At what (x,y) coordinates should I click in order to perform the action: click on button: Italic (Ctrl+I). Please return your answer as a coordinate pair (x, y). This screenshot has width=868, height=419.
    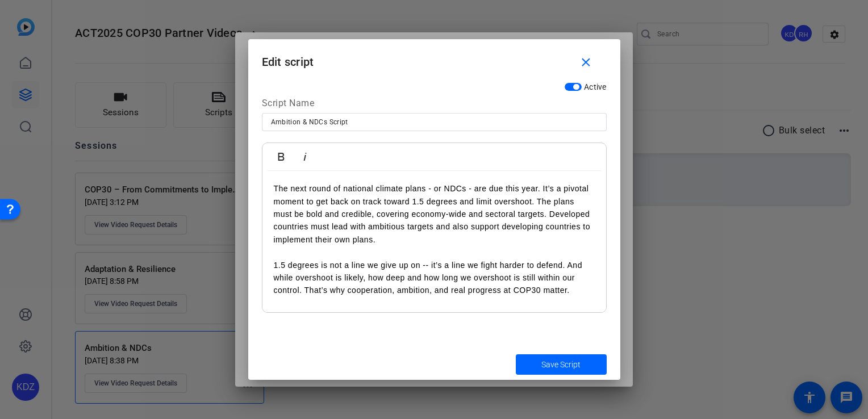
    Looking at the image, I should click on (305, 157).